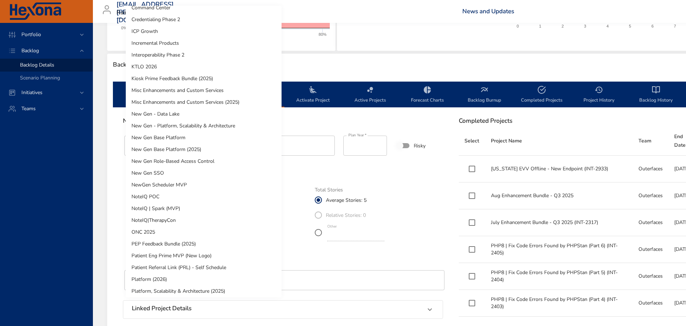 The image size is (686, 326). I want to click on li: Incremental Products, so click(204, 43).